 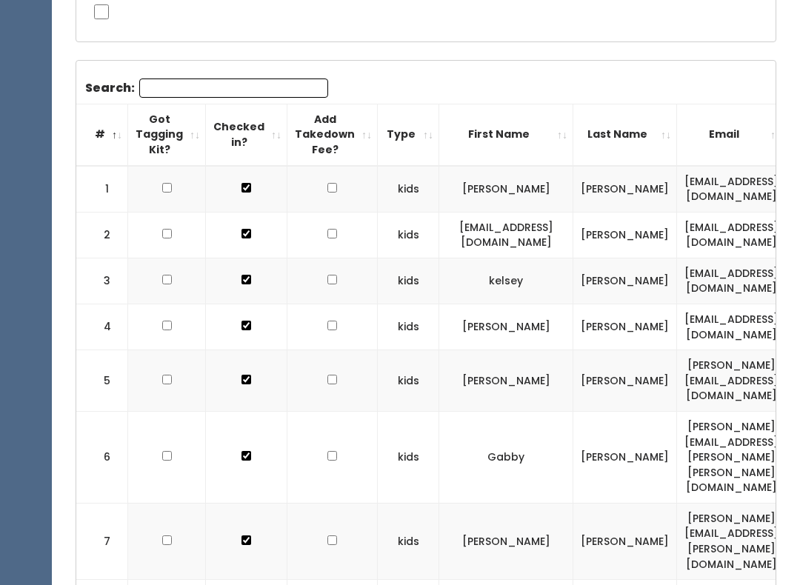 I want to click on th: Add Takedown Fee?: activate to sort column ascending, so click(x=332, y=134).